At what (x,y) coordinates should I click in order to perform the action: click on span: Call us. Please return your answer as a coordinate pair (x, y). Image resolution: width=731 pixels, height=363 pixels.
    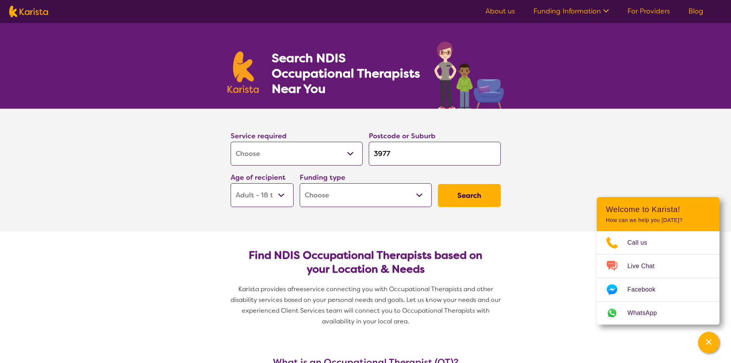
    Looking at the image, I should click on (642, 243).